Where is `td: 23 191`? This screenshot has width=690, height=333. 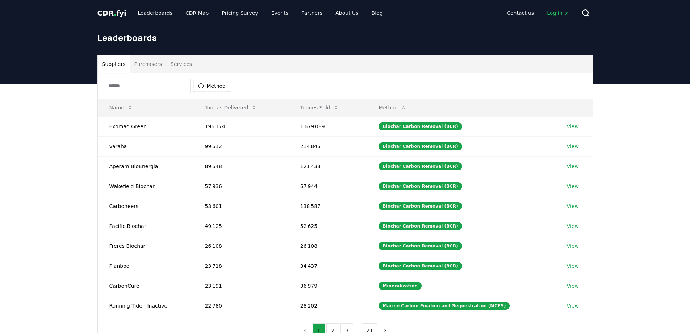
td: 23 191 is located at coordinates (241, 286).